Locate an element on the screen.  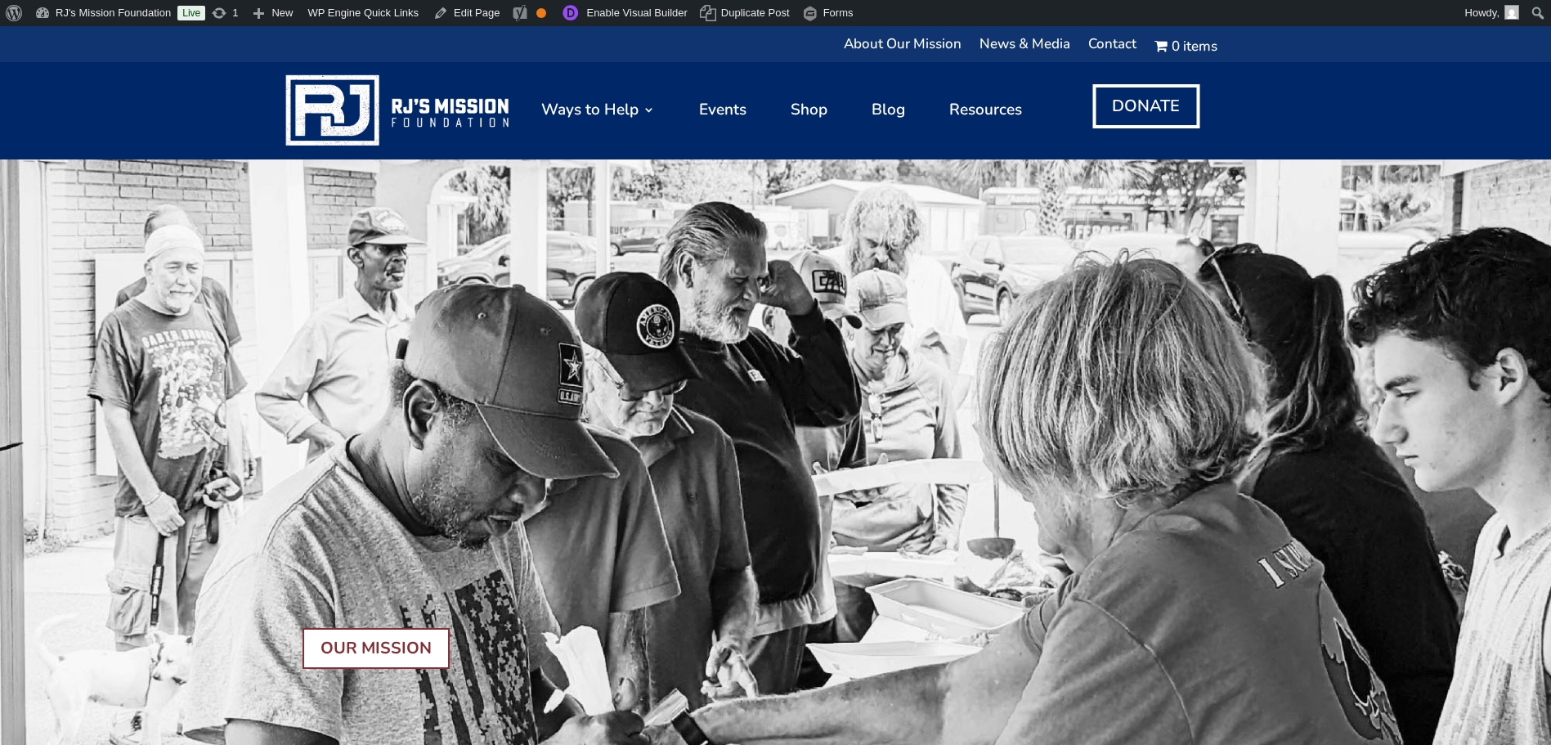
a: News & Media is located at coordinates (1024, 48).